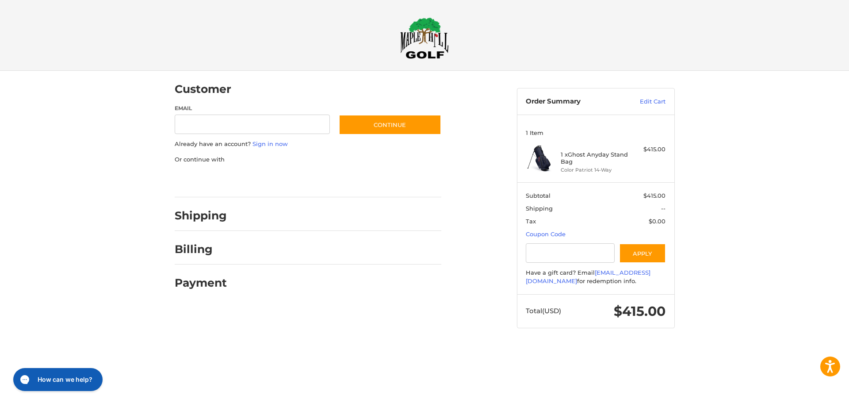  Describe the element at coordinates (56, 15) in the screenshot. I see `h2: How can we help?` at that location.